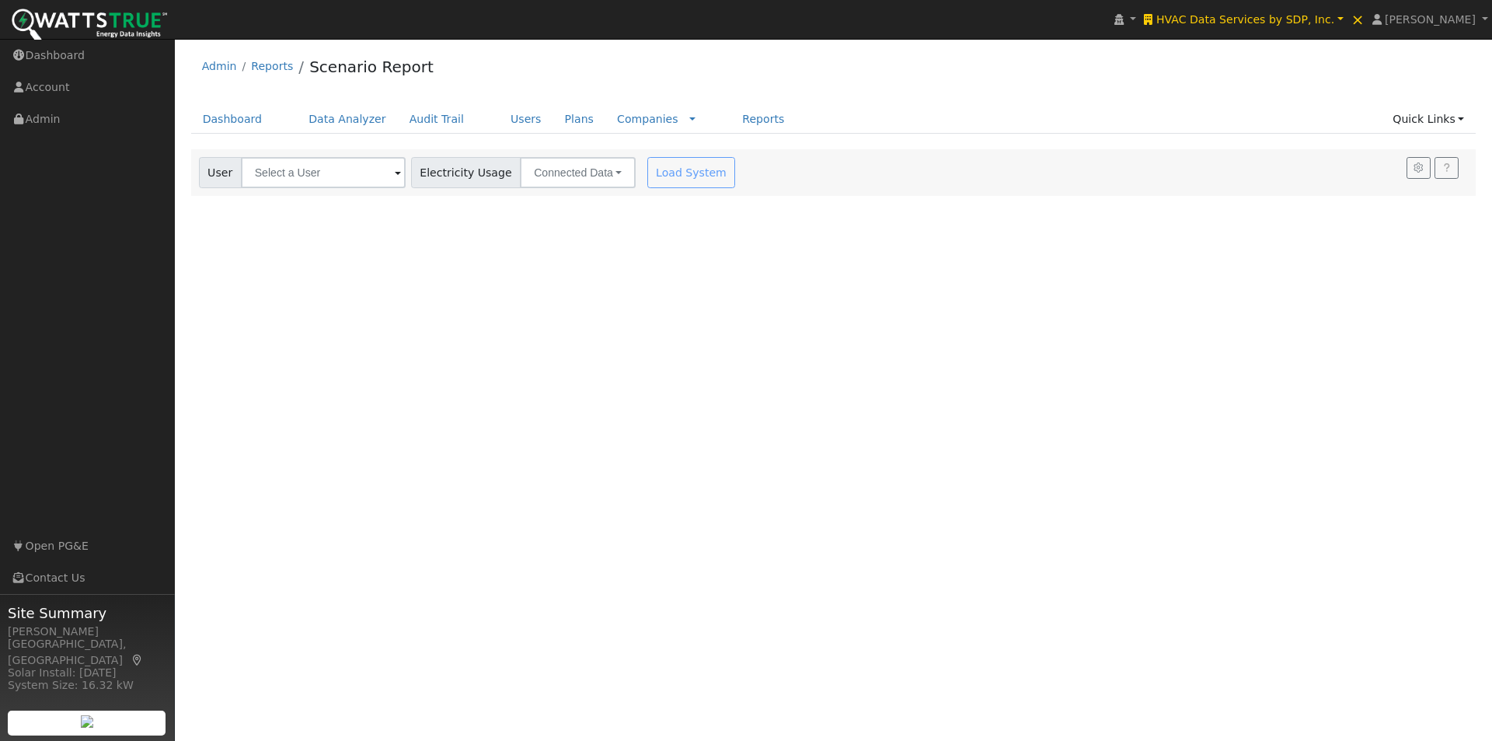 This screenshot has height=741, width=1492. Describe the element at coordinates (323, 173) in the screenshot. I see `input: Select a User` at that location.